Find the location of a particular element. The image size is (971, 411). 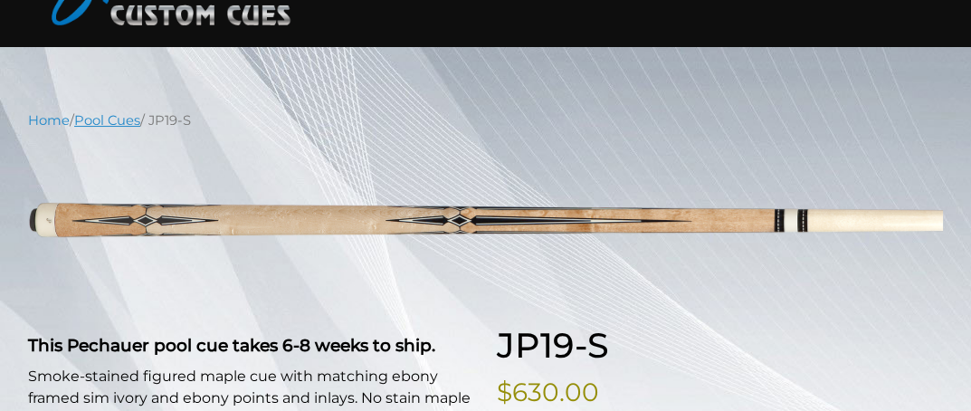

bdi: $630.00 is located at coordinates (547, 392).